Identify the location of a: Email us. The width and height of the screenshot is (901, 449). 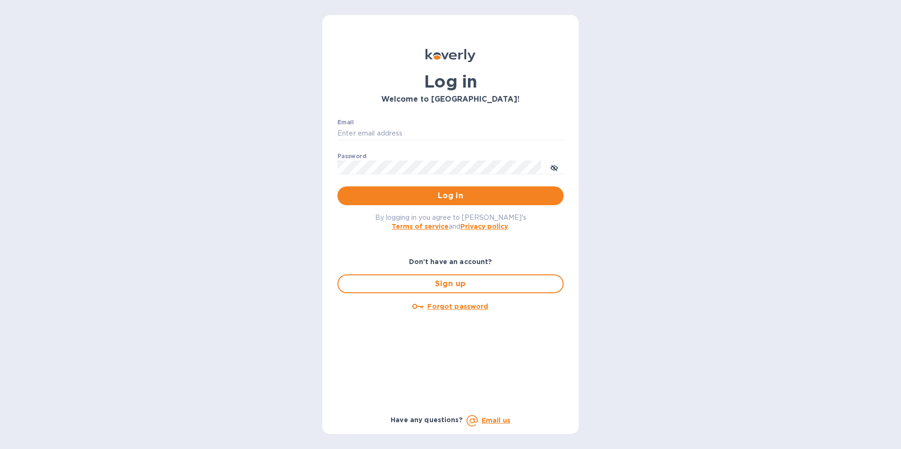
(496, 421).